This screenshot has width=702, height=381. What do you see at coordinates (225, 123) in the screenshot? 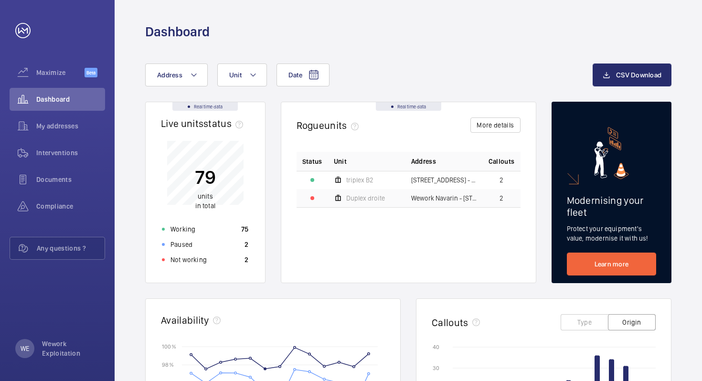
I see `span: status` at bounding box center [225, 123].